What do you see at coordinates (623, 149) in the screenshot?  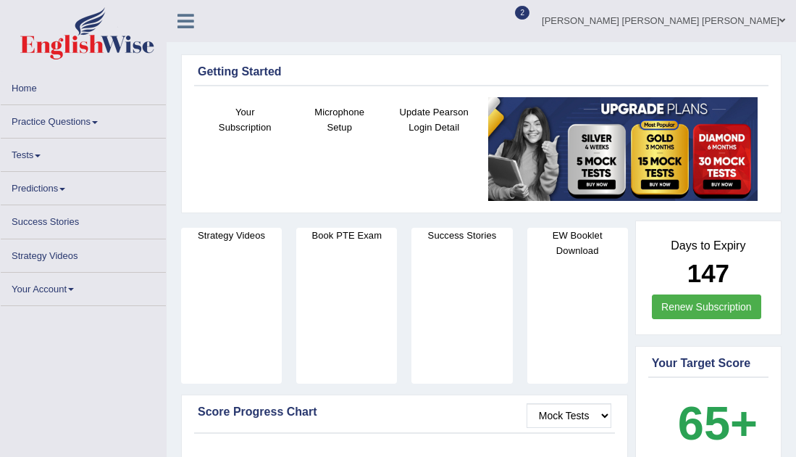 I see `img: small5.jpg` at bounding box center [623, 149].